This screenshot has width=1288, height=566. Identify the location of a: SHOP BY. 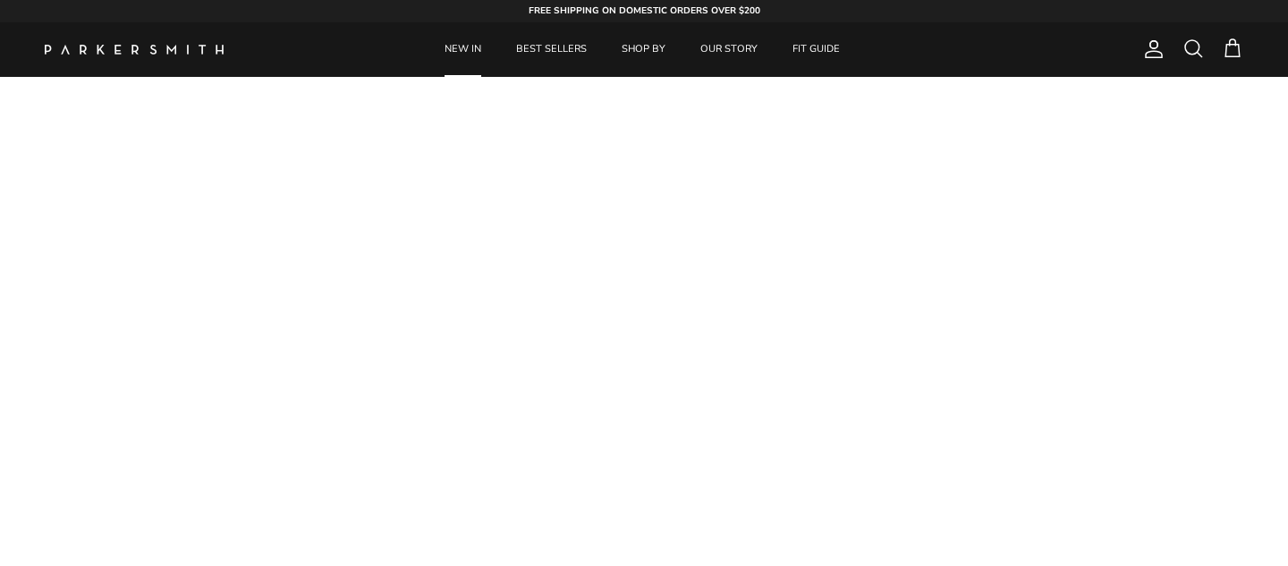
(643, 49).